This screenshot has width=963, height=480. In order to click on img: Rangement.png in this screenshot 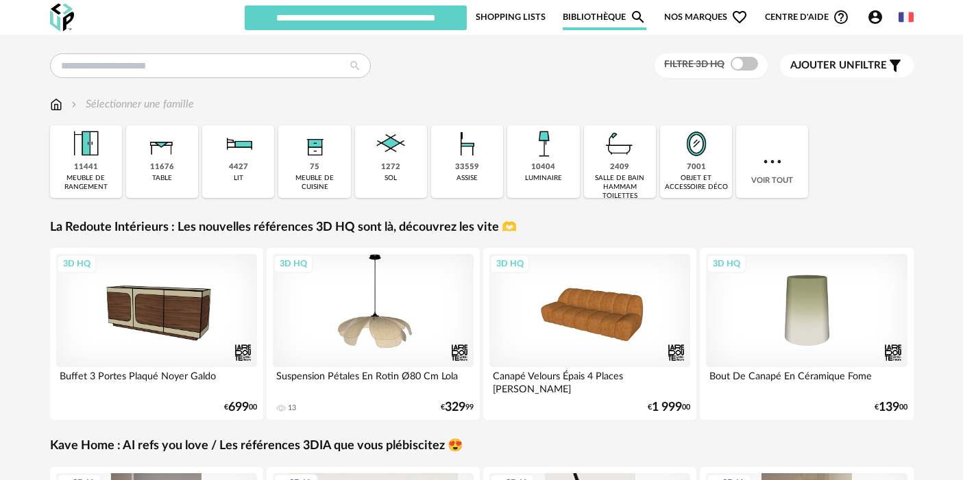, I will do `click(315, 144)`.